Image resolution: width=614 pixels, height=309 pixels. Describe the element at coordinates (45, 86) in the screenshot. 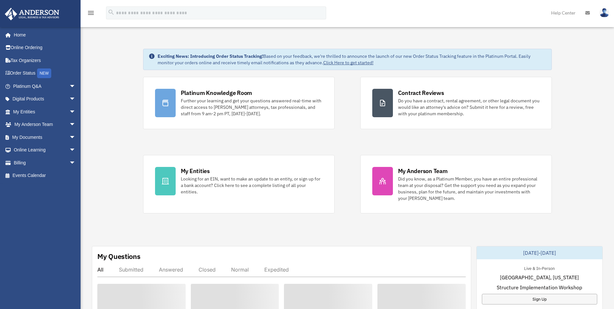

I see `a: Platinum Q&Aarrow_drop_down` at that location.